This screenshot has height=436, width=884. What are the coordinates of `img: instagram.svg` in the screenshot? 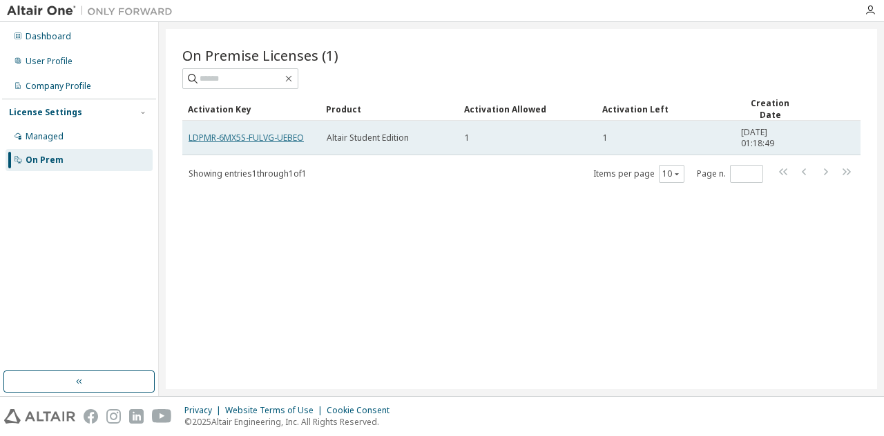 It's located at (113, 416).